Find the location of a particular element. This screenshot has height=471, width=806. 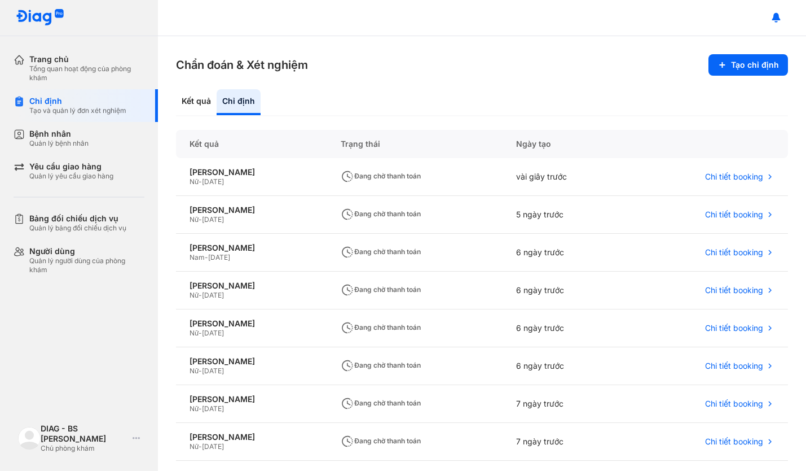

div: Quản lý yêu cầu giao hàng is located at coordinates (71, 176).